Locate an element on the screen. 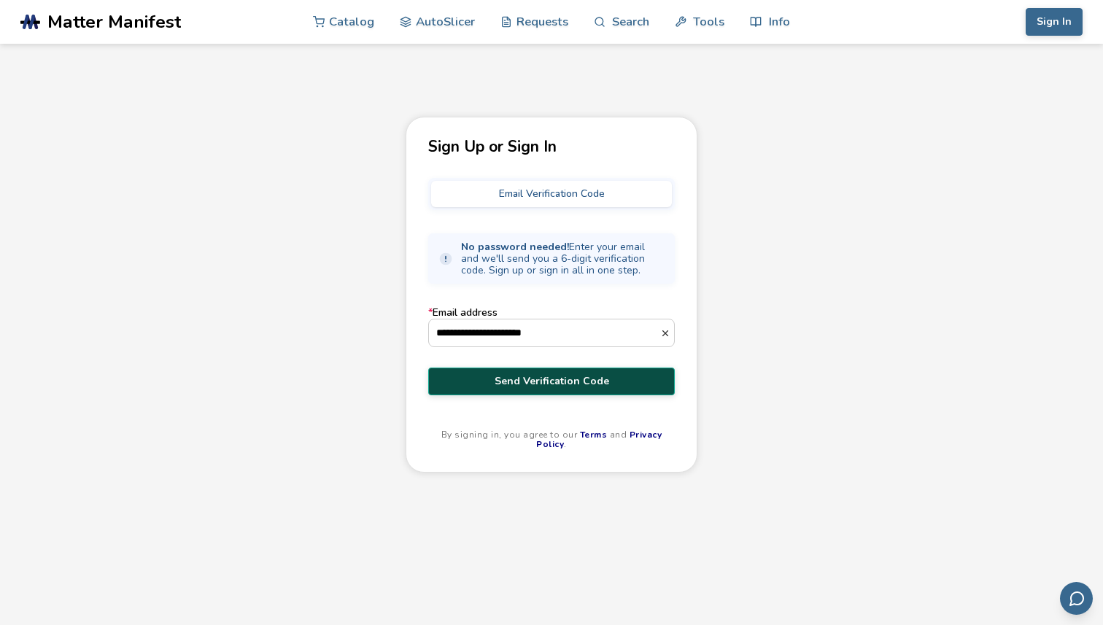  button: *Email address is located at coordinates (667, 333).